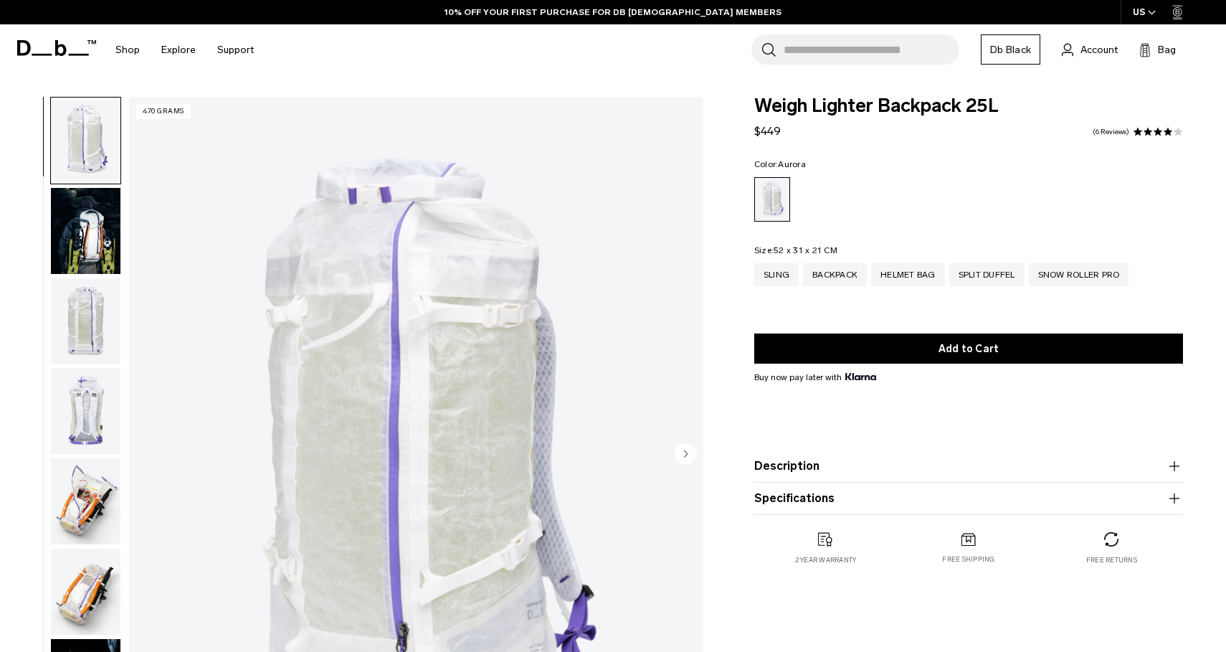  I want to click on button: Specifications, so click(969, 498).